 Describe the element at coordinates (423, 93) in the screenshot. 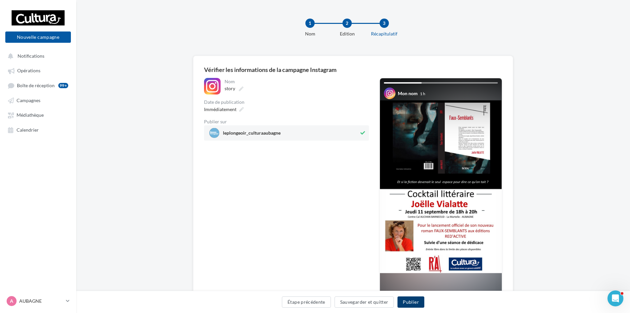

I see `div: 1 h` at that location.